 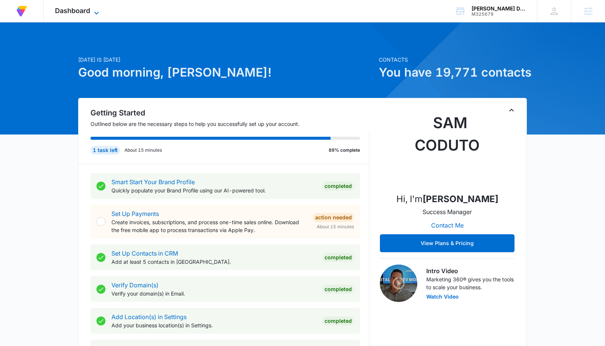 What do you see at coordinates (153, 182) in the screenshot?
I see `a: Smart Start Your Brand Profile` at bounding box center [153, 182].